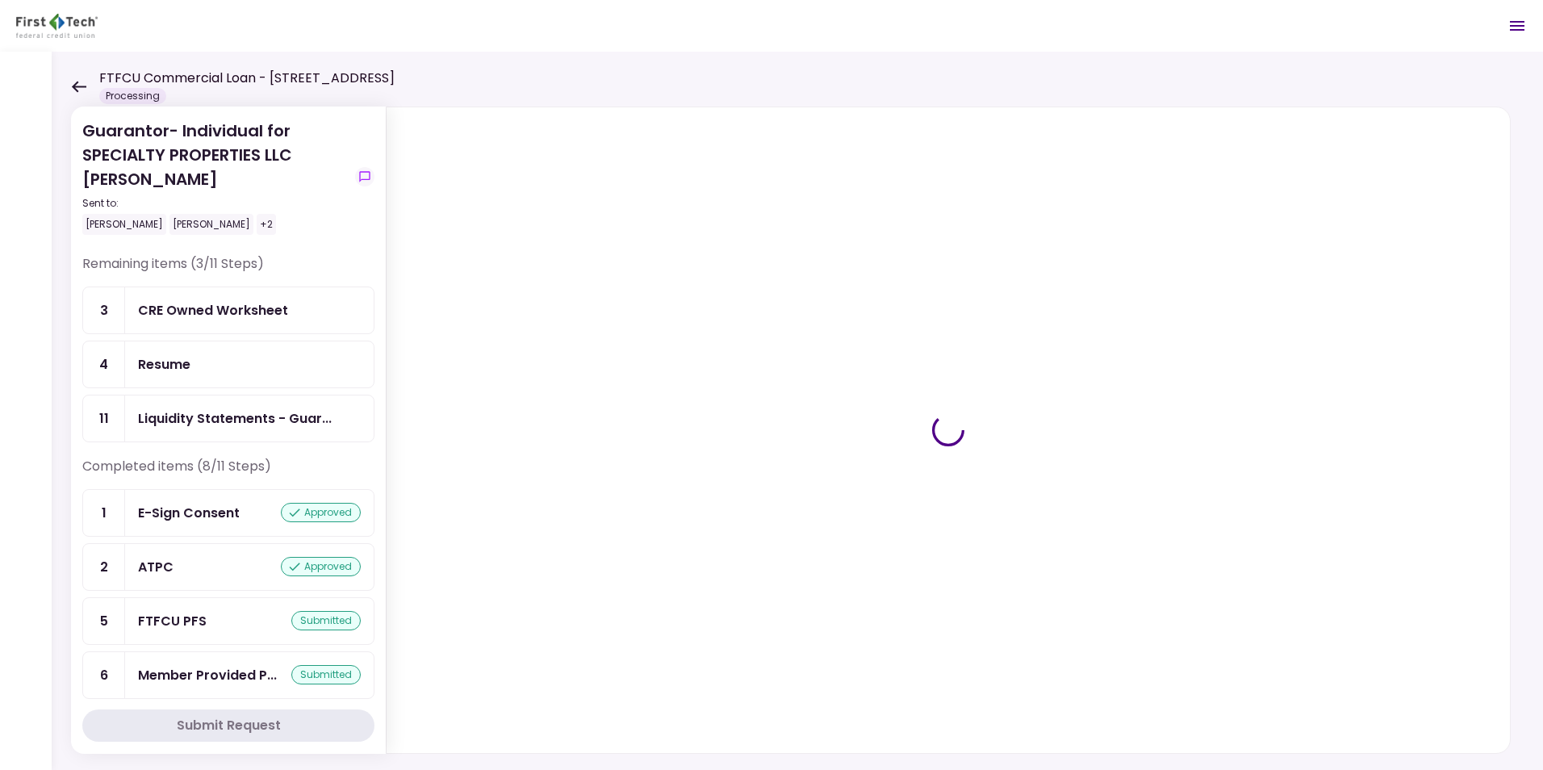  I want to click on a: 3CRE Owned Worksheet, so click(228, 310).